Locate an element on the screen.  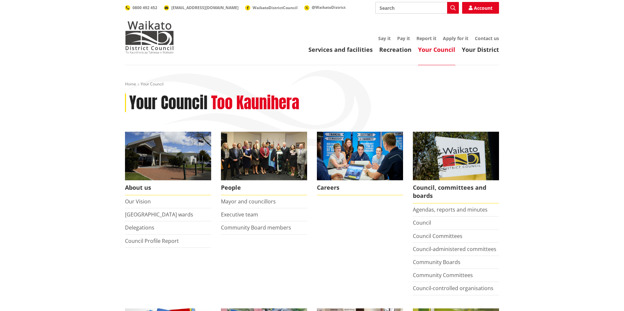
a: Mayor and councillors is located at coordinates (248, 202).